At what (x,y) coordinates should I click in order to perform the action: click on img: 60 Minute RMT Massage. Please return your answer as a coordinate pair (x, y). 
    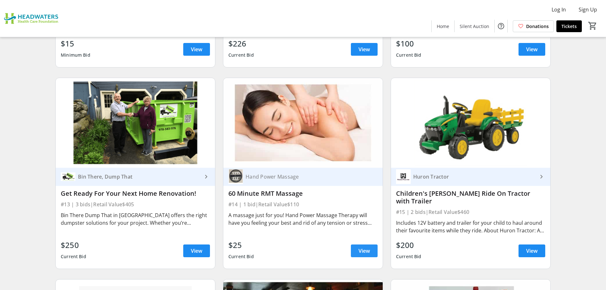
    Looking at the image, I should click on (303, 123).